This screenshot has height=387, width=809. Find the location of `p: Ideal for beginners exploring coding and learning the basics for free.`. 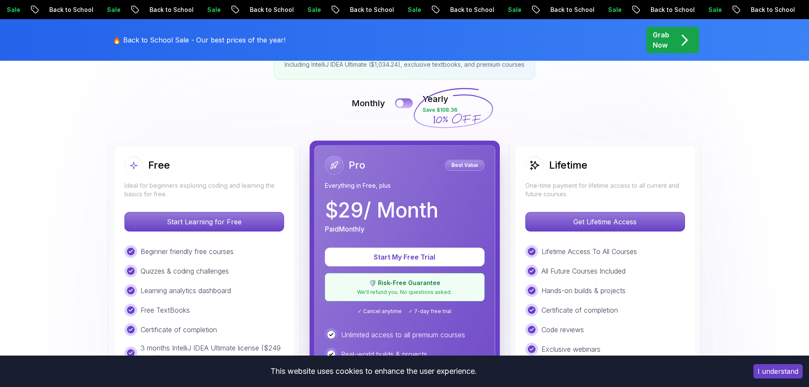

p: Ideal for beginners exploring coding and learning the basics for free. is located at coordinates (204, 190).